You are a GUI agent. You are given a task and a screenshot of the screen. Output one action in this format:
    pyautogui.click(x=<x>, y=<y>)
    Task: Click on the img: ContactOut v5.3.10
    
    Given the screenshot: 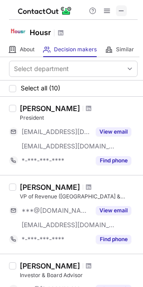 What is the action you would take?
    pyautogui.click(x=45, y=11)
    